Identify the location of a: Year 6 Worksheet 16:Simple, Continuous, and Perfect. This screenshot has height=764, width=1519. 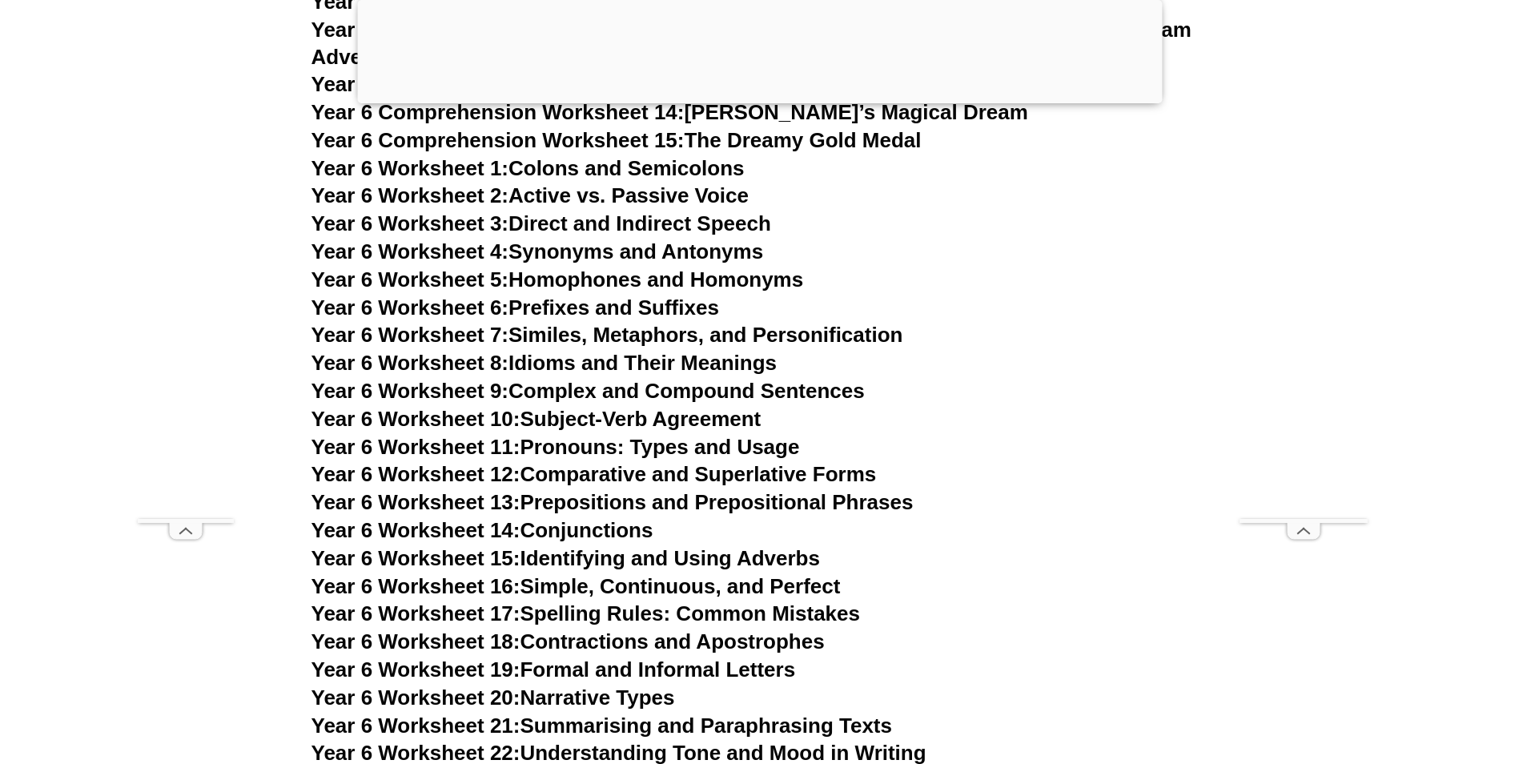
(576, 586).